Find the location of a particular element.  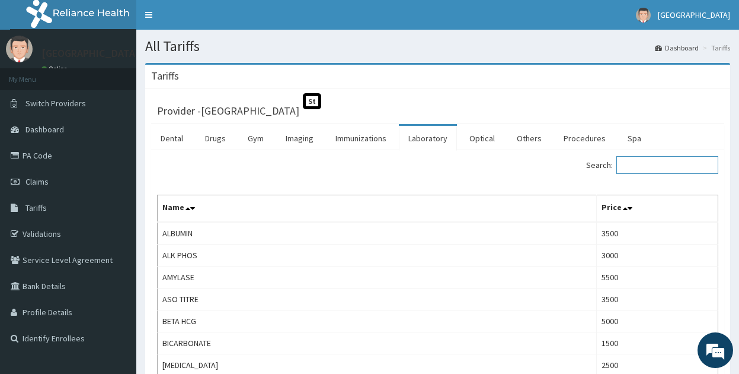

span: St is located at coordinates (312, 101).